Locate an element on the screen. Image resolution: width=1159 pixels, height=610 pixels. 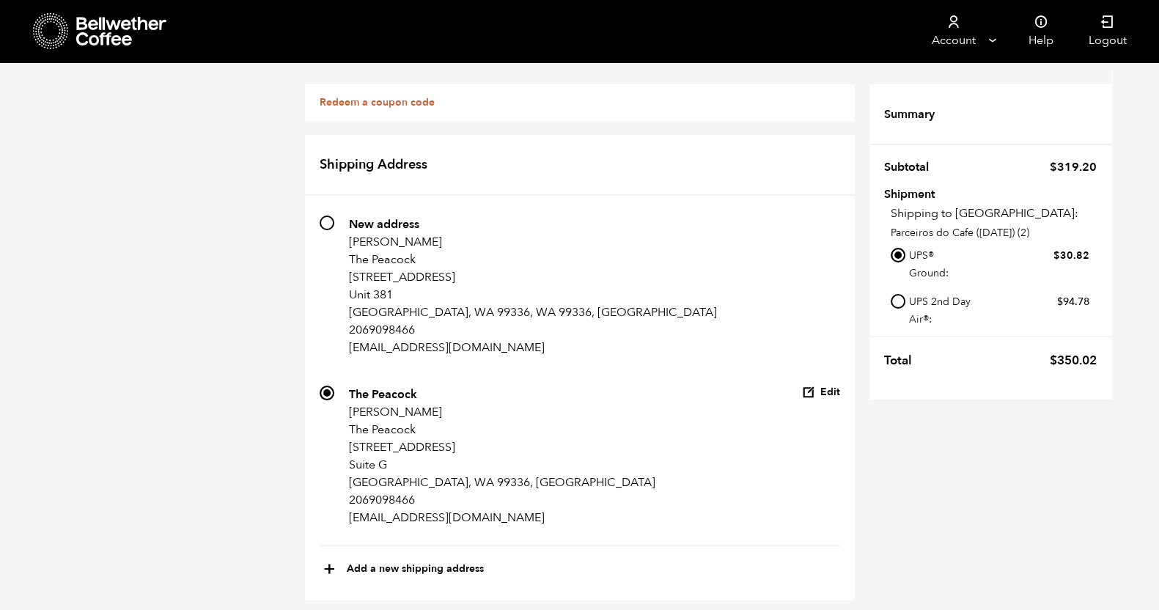
a: Redeem a coupon code is located at coordinates (377, 102).